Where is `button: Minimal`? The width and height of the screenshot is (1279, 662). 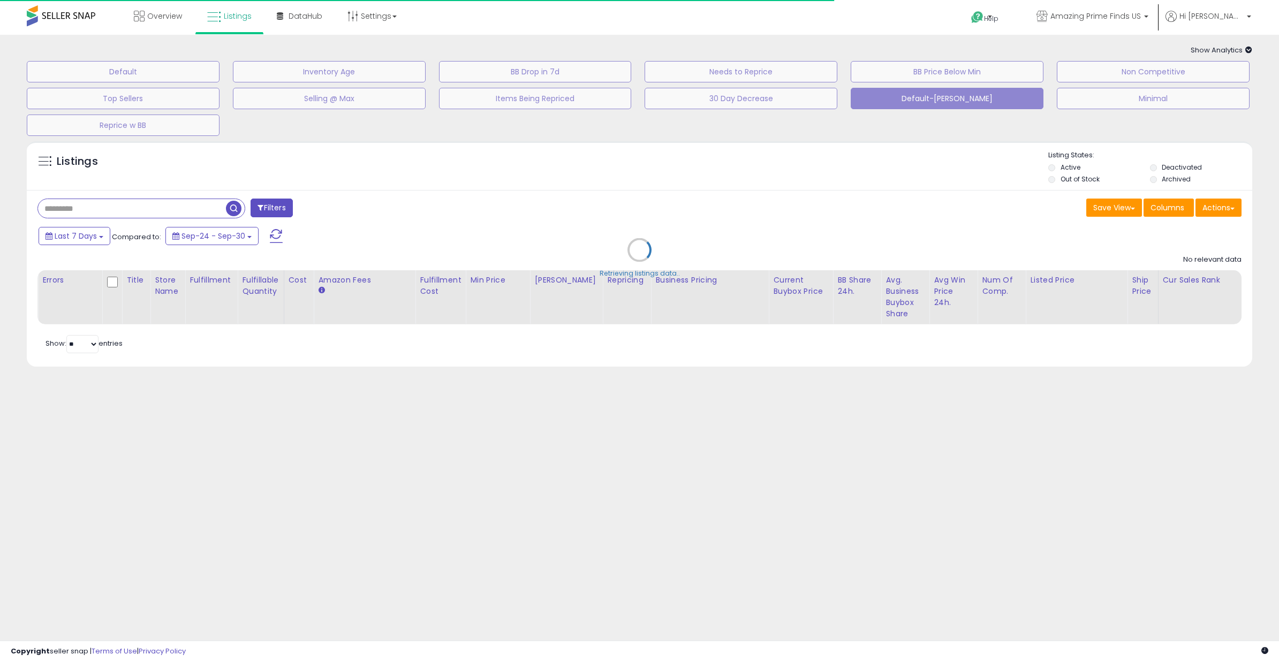
button: Minimal is located at coordinates (1154, 99).